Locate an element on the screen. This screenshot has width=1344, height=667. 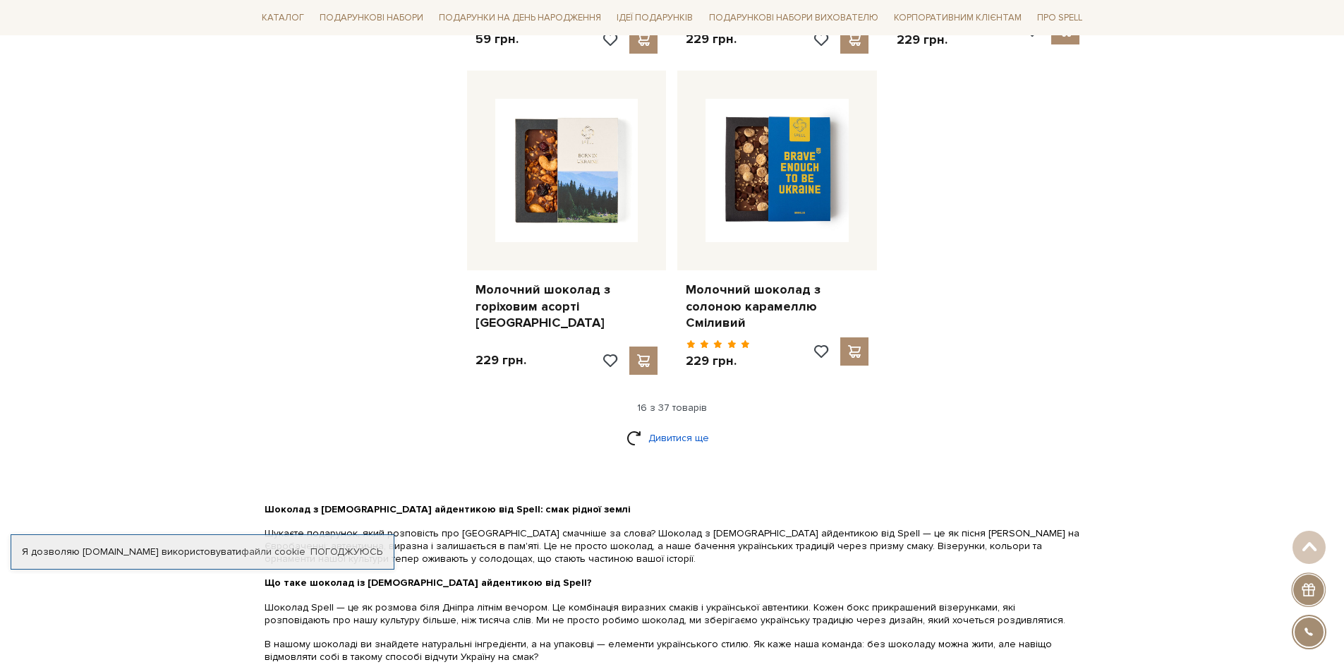
a: Подарункові набори вихователю is located at coordinates (794, 18).